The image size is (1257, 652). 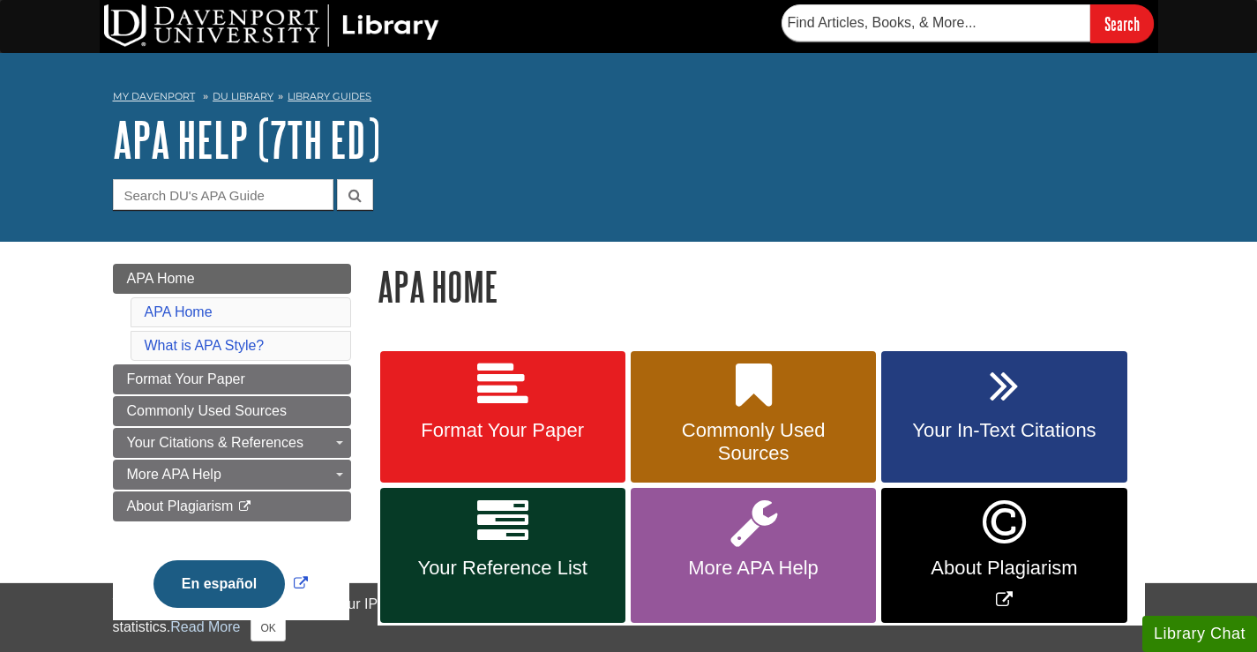 I want to click on input: Search DU's APA Guide, so click(x=223, y=194).